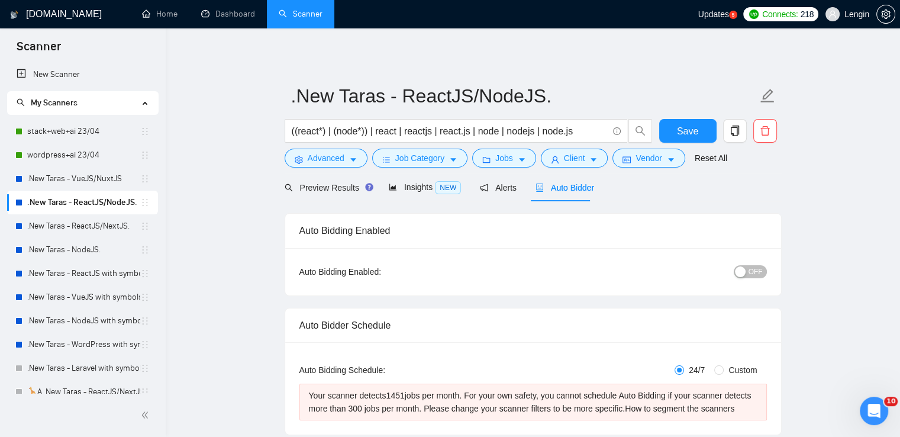  Describe the element at coordinates (486, 159) in the screenshot. I see `span: folder` at that location.